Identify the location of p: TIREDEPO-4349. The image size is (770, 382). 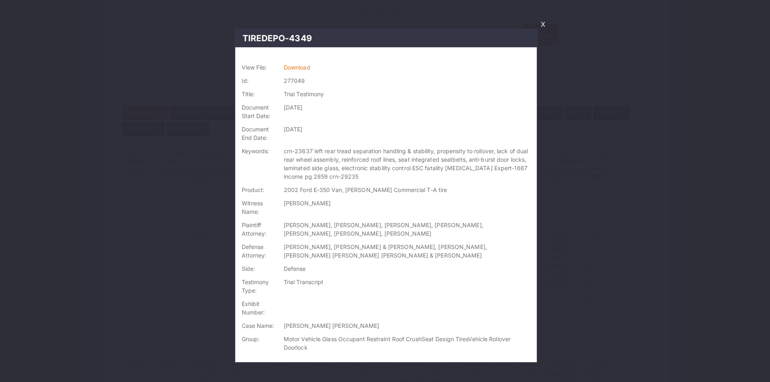
(386, 38).